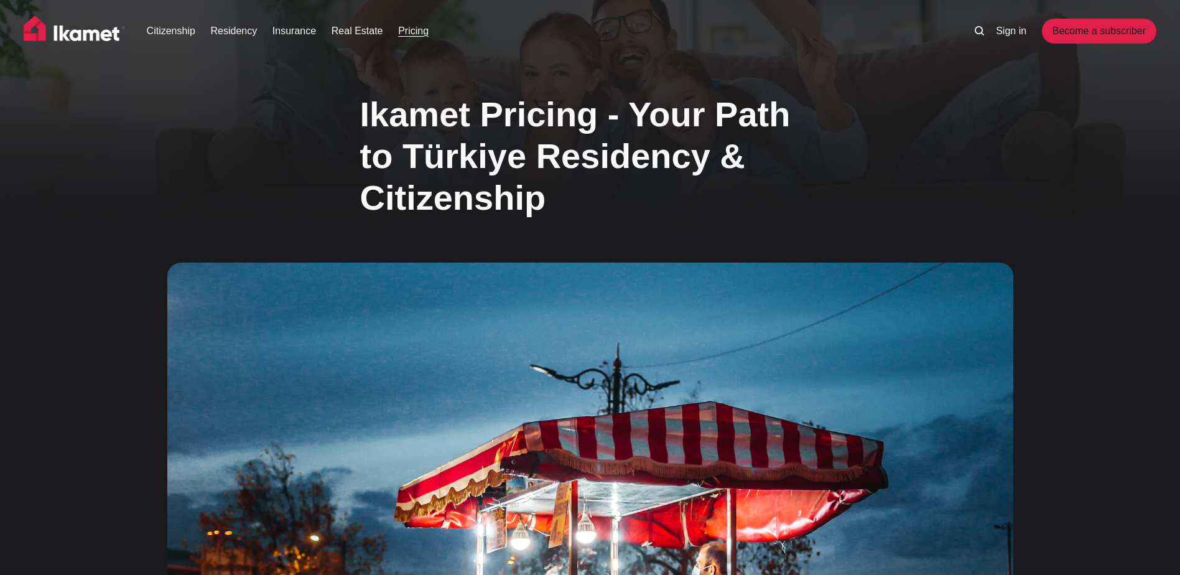 The image size is (1180, 575). I want to click on h1: Ikamet Pricing - Your Path to Türkiye Residency & Citizenship, so click(590, 156).